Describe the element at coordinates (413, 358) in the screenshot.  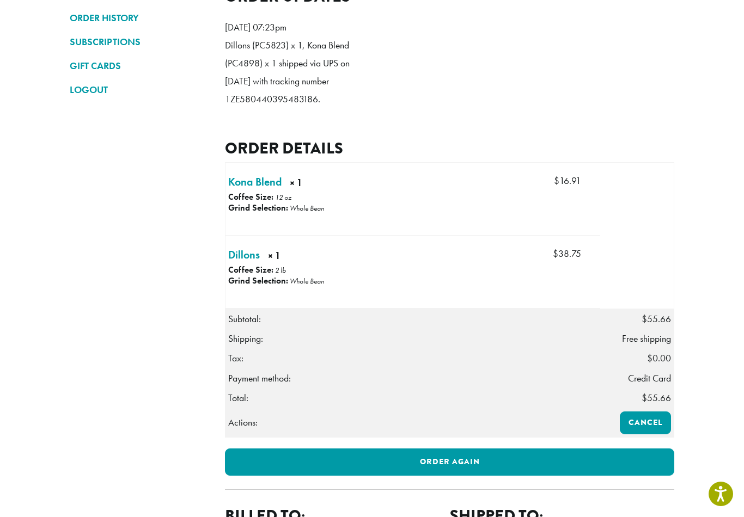
I see `th: Tax:` at that location.